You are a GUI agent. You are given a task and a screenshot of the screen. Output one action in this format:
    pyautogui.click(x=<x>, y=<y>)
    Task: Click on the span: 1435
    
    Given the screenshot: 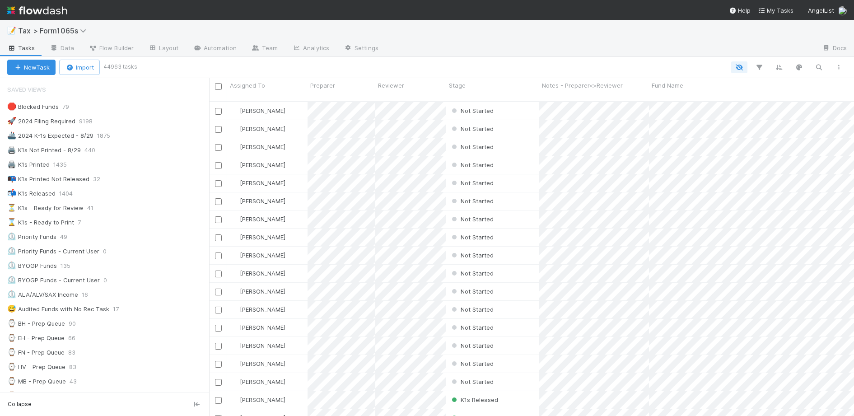 What is the action you would take?
    pyautogui.click(x=65, y=164)
    